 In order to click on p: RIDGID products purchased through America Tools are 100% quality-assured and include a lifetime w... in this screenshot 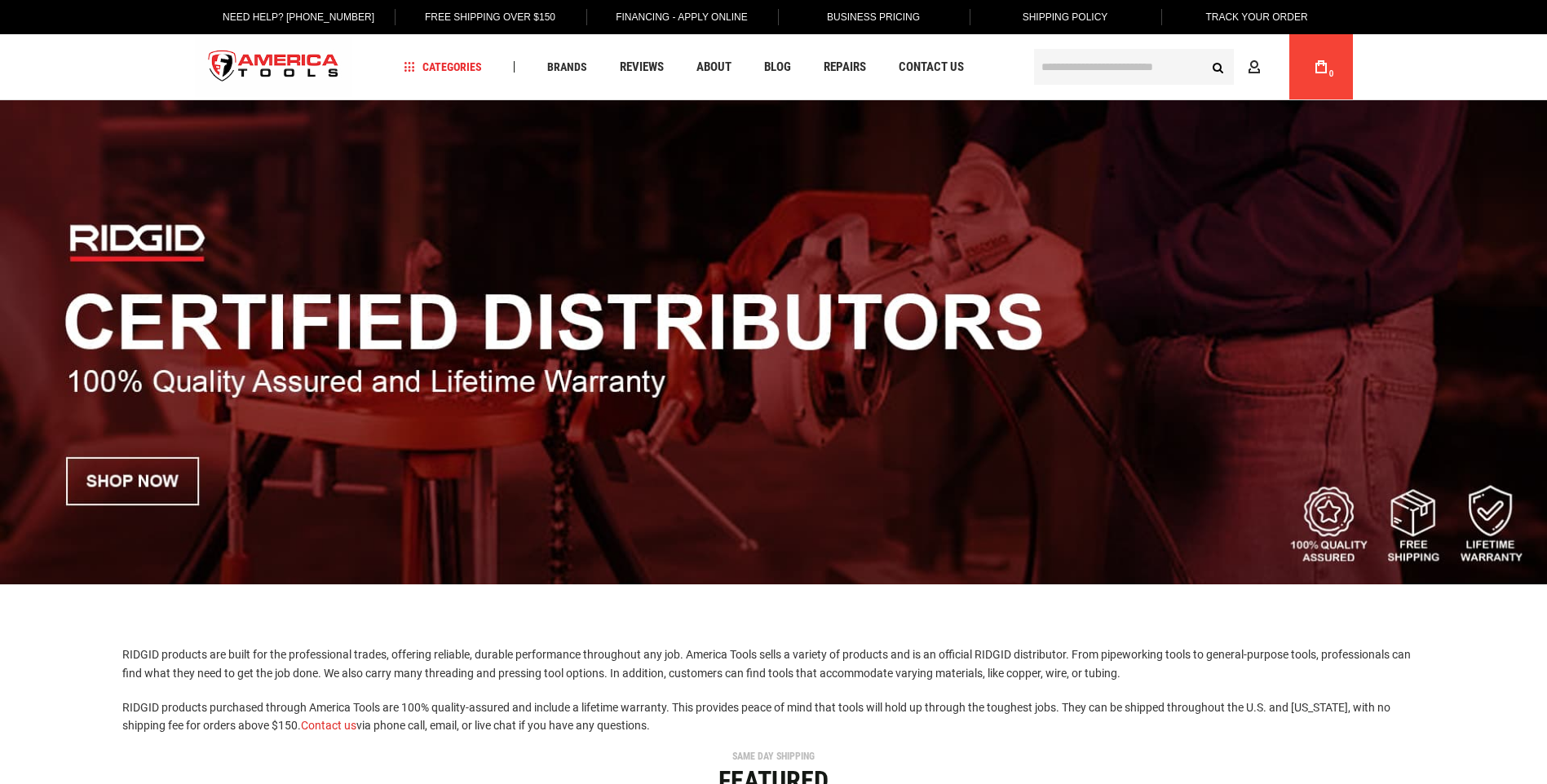, I will do `click(774, 717)`.